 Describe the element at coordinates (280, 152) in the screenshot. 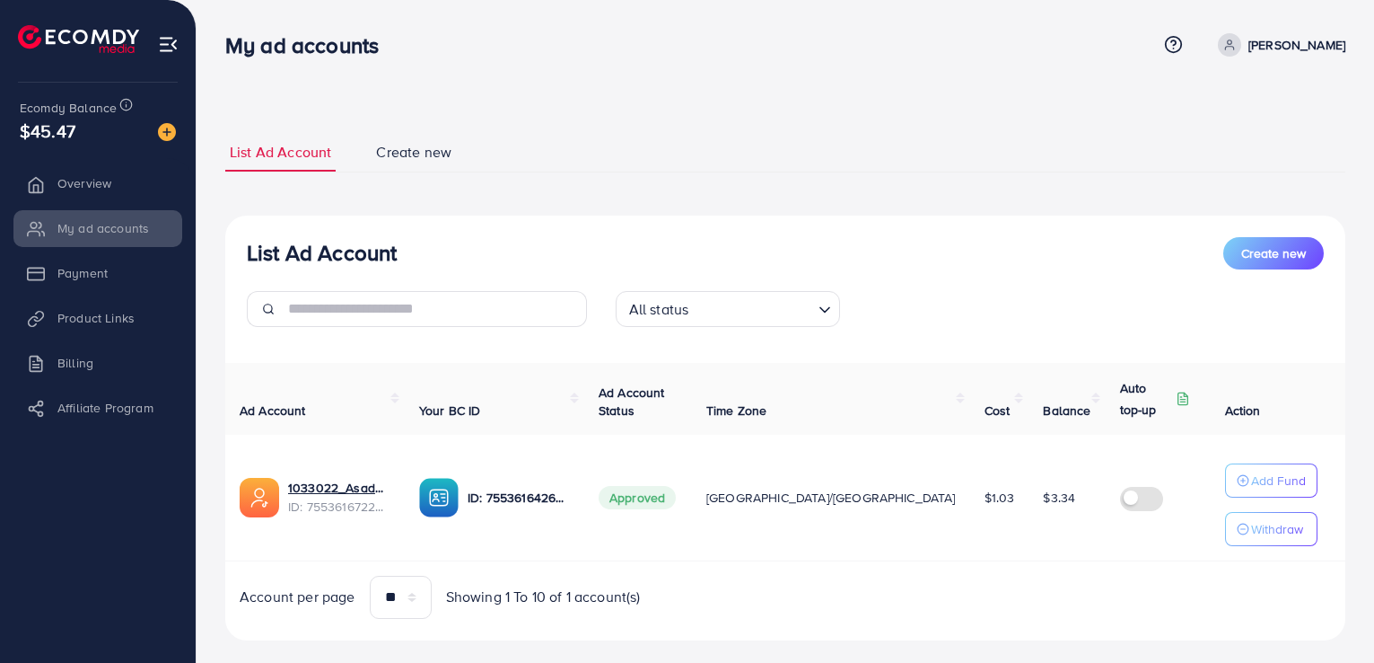

I see `span: List Ad Account` at that location.